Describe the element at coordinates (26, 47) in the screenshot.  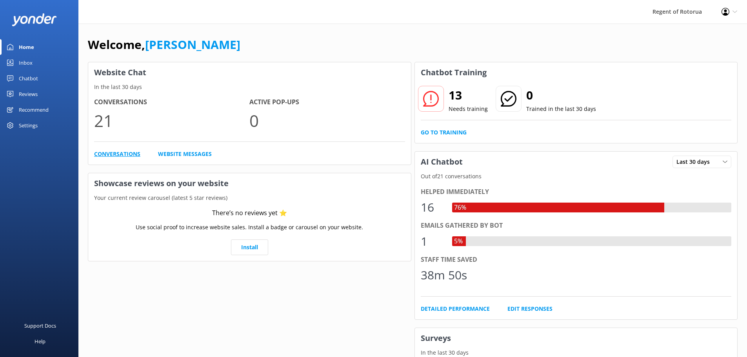
I see `div: Home` at that location.